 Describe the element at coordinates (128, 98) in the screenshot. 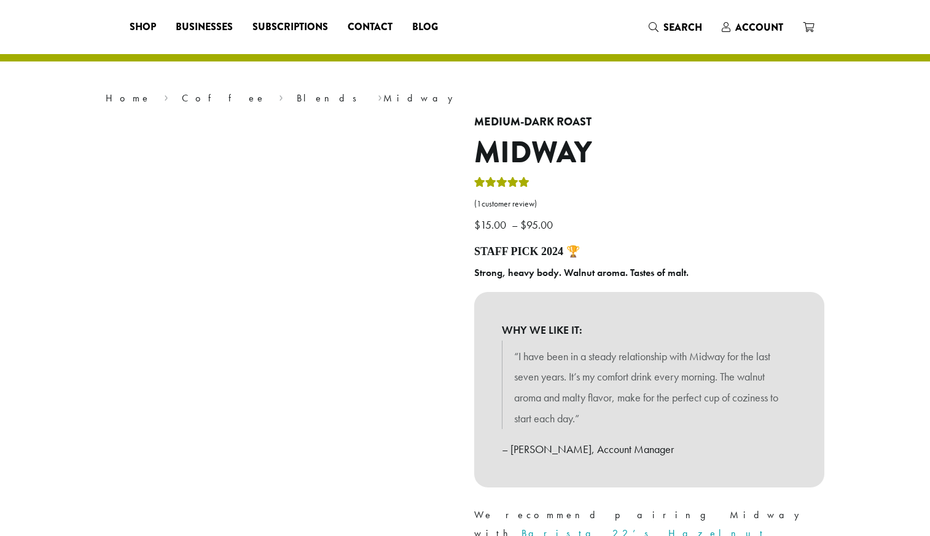

I see `a: Home` at that location.